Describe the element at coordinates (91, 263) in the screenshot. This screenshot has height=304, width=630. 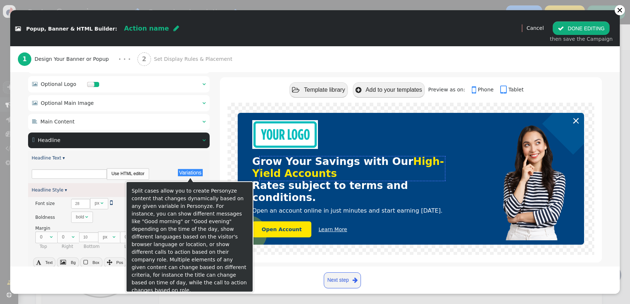
I see `button:  Box` at that location.